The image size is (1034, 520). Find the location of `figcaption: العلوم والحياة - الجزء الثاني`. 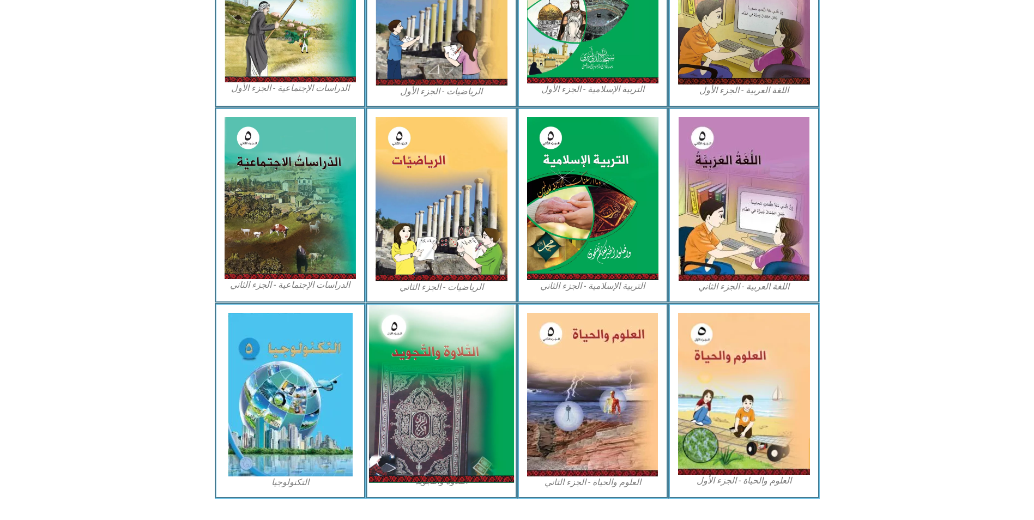

figcaption: العلوم والحياة - الجزء الثاني is located at coordinates (593, 483).